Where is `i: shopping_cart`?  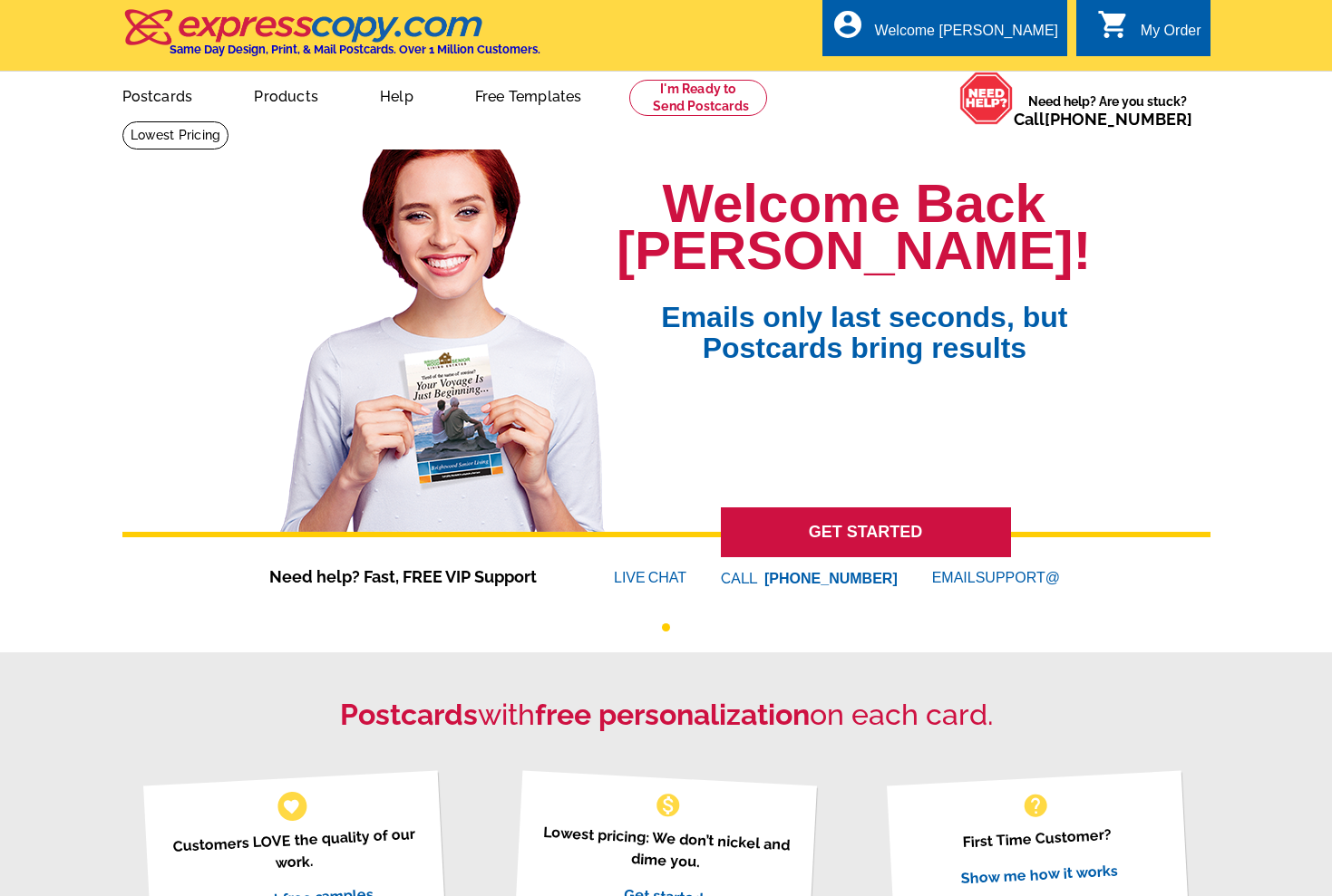 i: shopping_cart is located at coordinates (1113, 24).